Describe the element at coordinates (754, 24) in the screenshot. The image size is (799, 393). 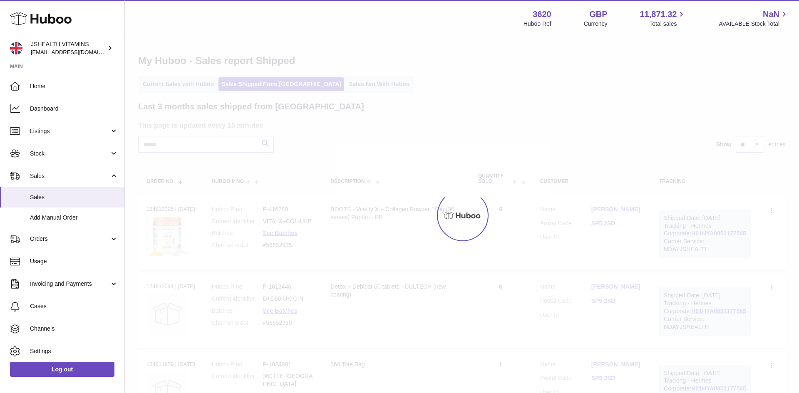
I see `span: AVAILABLE Stock Total` at that location.